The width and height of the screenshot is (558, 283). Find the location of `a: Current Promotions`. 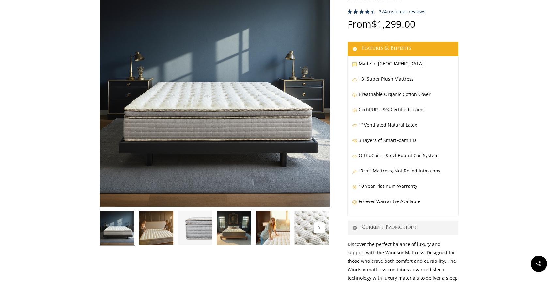

a: Current Promotions is located at coordinates (403, 228).